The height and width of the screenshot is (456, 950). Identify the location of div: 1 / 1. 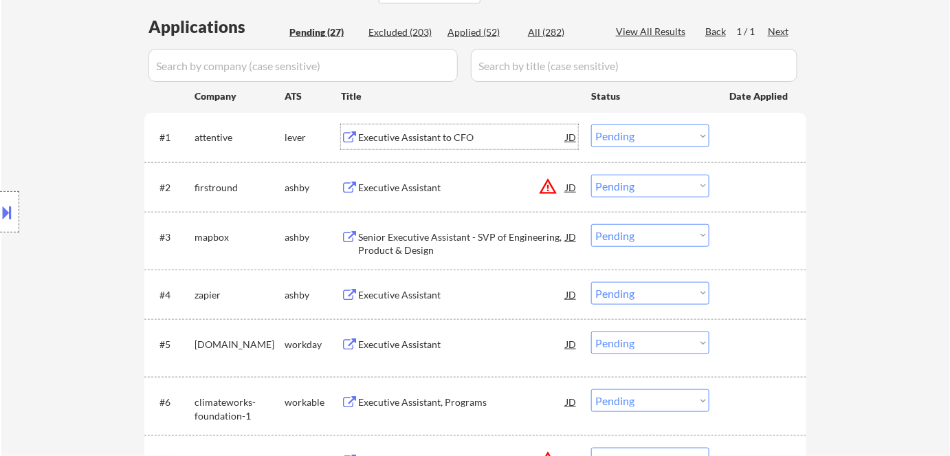
(752, 32).